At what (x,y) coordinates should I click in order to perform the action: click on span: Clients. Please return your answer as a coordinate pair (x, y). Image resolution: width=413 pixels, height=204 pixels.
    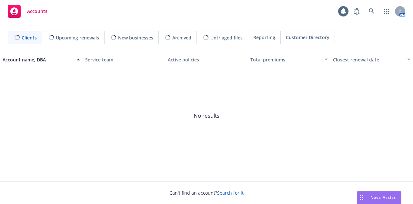
    Looking at the image, I should click on (29, 37).